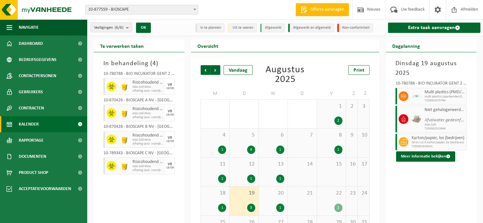  What do you see at coordinates (445, 101) in the screenshot?
I see `span: T250001675794` at bounding box center [445, 101].